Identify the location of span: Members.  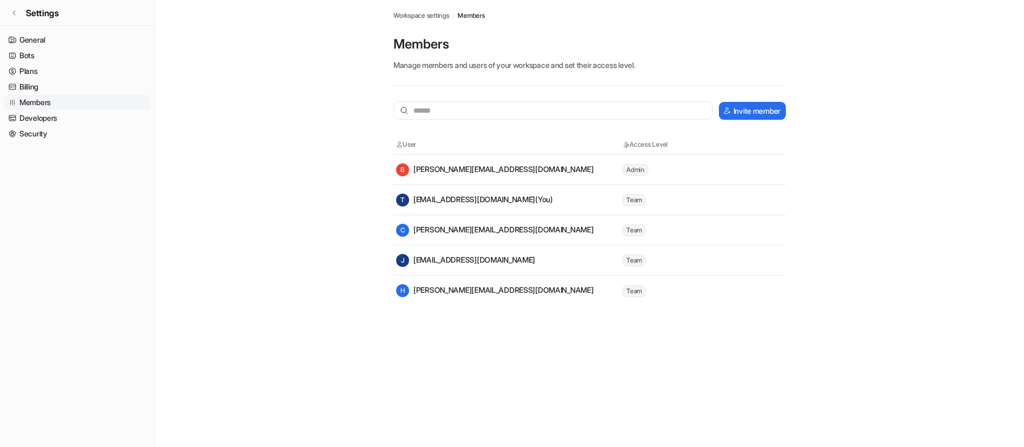
(471, 16).